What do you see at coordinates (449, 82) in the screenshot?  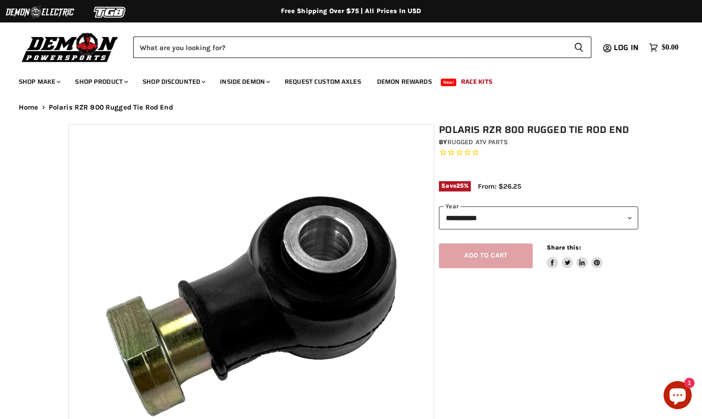 I see `span: New!` at bounding box center [449, 82].